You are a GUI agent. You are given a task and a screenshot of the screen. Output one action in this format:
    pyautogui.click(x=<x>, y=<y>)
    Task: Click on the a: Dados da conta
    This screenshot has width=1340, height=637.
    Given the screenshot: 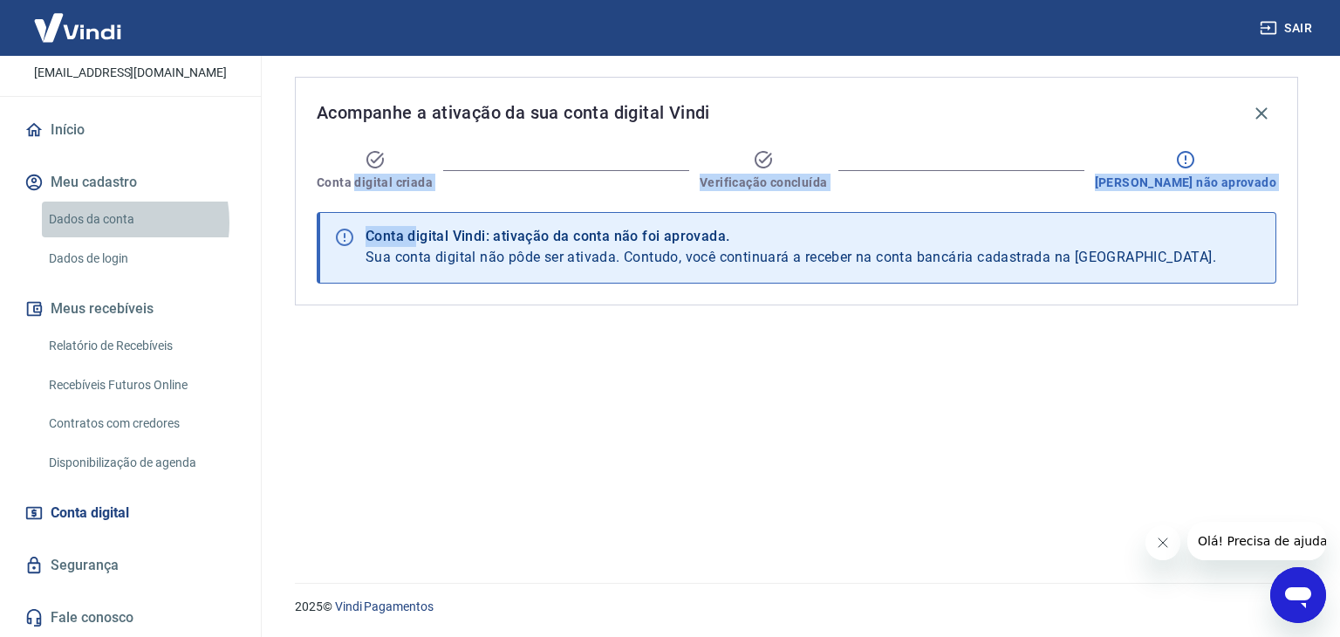 What is the action you would take?
    pyautogui.click(x=140, y=219)
    